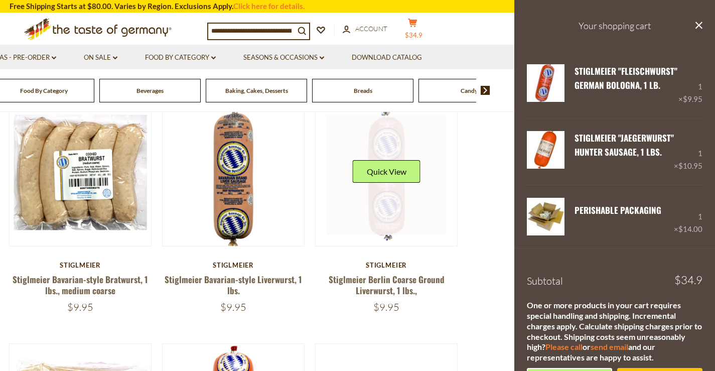  Describe the element at coordinates (80, 284) in the screenshot. I see `a: Stiglmeier Bavarian-style Bratwurst, 1 lbs., medium coarse` at that location.